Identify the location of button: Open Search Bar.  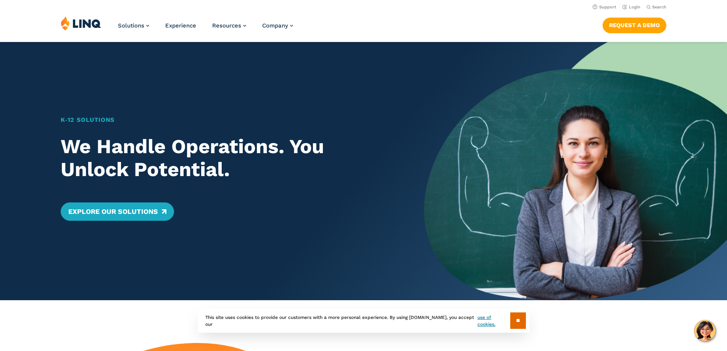
(656, 7).